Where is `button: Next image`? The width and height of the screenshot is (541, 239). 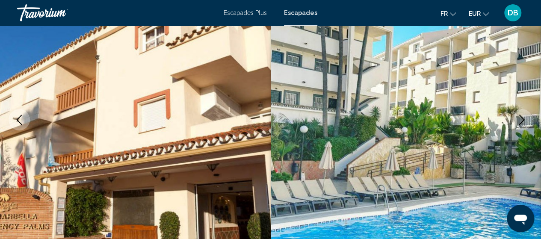
button: Next image is located at coordinates (522, 120).